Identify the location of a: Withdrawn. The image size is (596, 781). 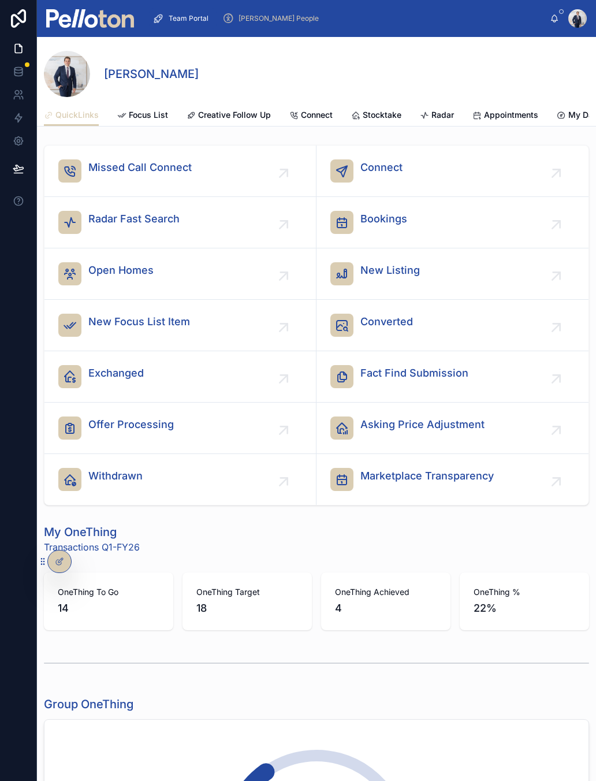
(180, 479).